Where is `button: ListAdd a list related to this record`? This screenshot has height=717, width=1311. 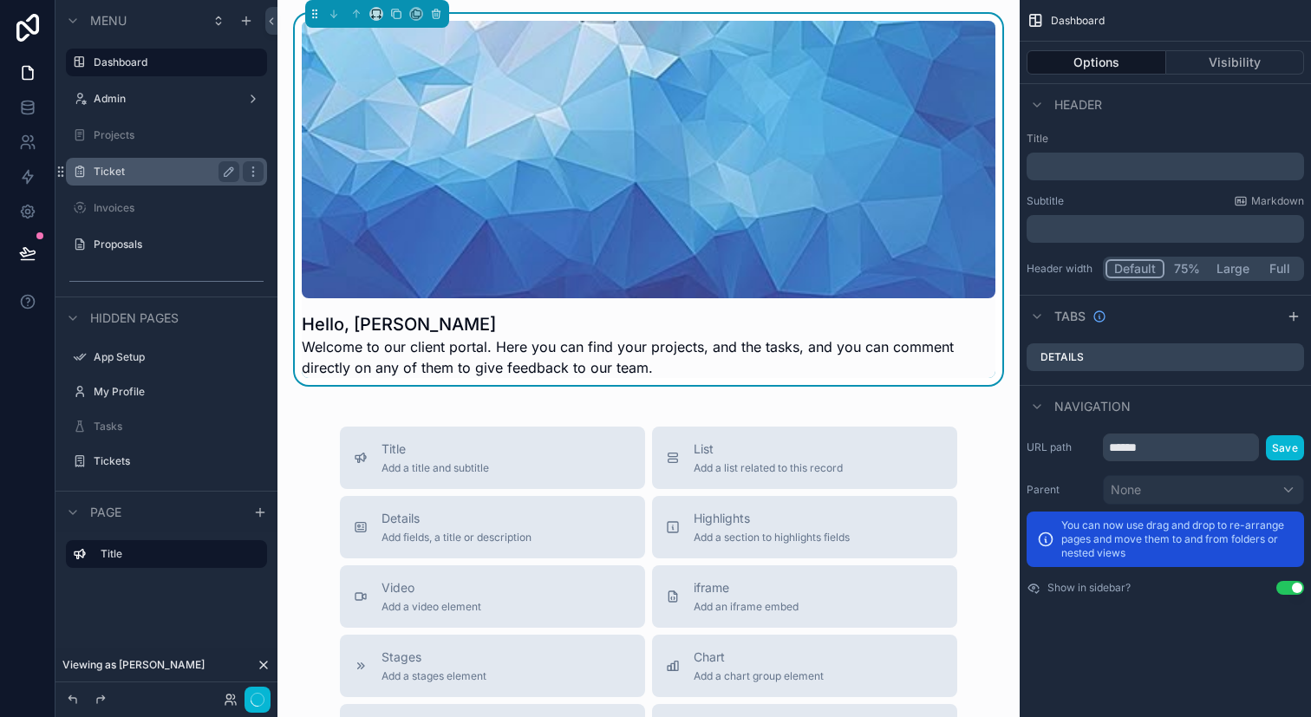
button: ListAdd a list related to this record is located at coordinates (805, 458).